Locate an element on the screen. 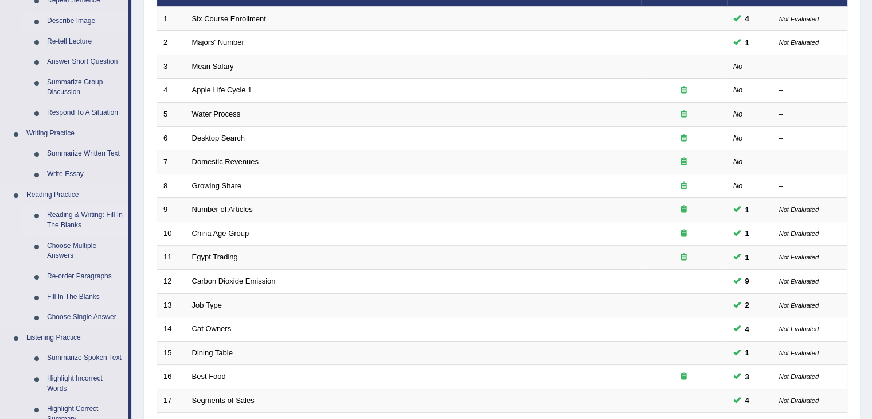 The width and height of the screenshot is (872, 419). a: Summarize Written Text is located at coordinates (85, 154).